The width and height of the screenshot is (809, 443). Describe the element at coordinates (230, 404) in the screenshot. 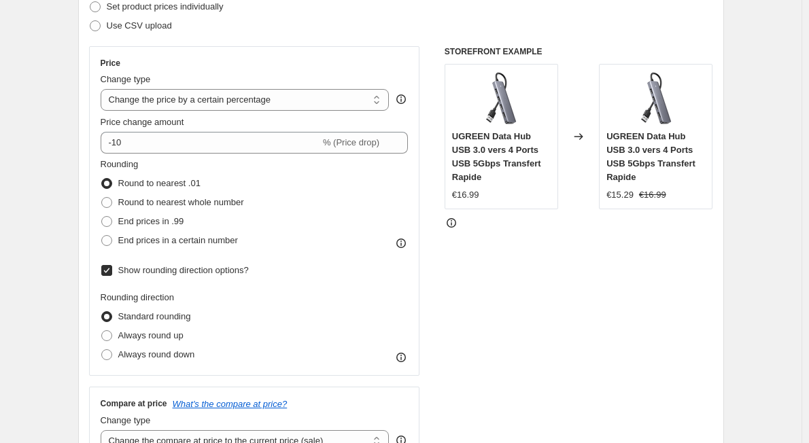

I see `i: What's the compare at price?` at that location.